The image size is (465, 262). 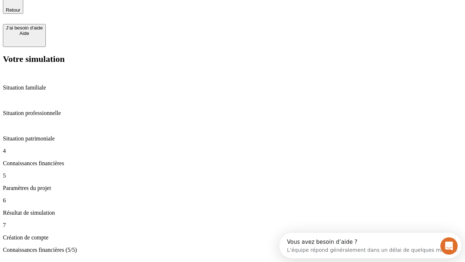 What do you see at coordinates (93, 9) in the screenshot?
I see `div: Vous avez besoin d’aide ?` at bounding box center [93, 9].